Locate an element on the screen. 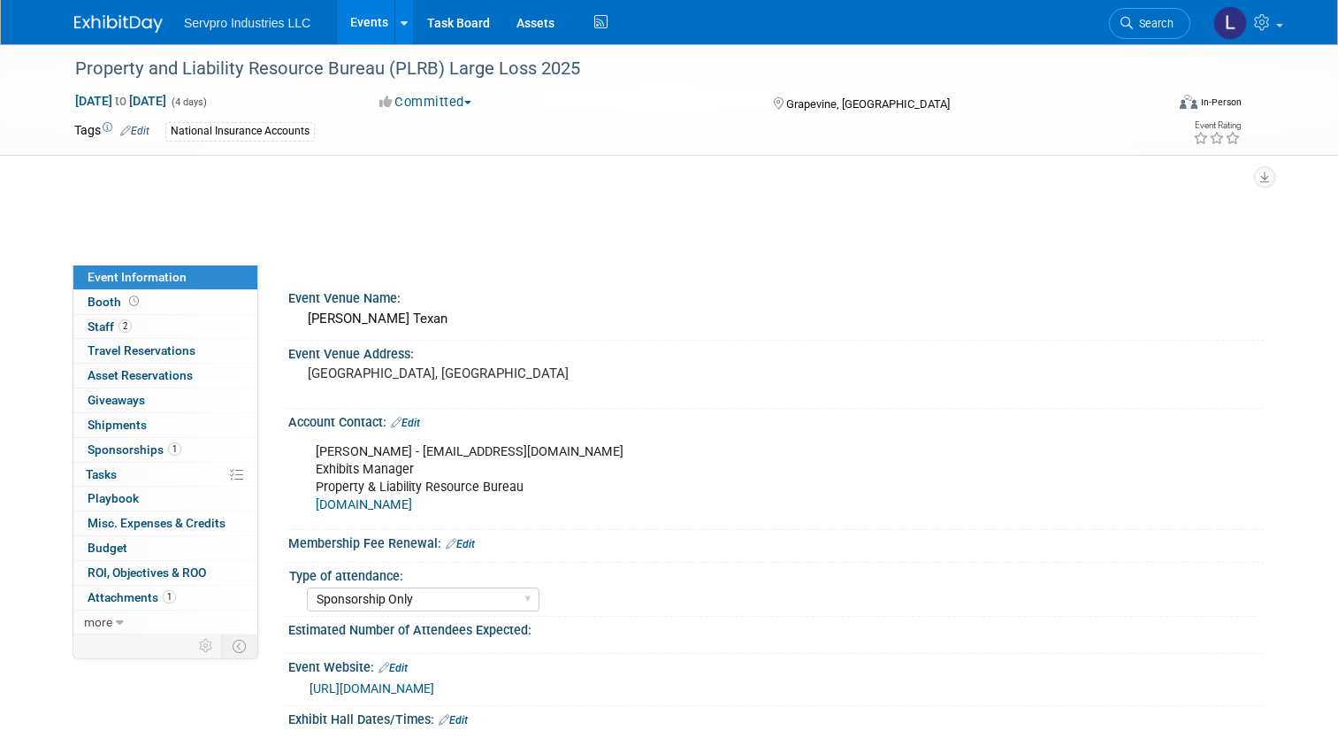 The height and width of the screenshot is (738, 1338). span: Travel Reservations is located at coordinates (142, 350).